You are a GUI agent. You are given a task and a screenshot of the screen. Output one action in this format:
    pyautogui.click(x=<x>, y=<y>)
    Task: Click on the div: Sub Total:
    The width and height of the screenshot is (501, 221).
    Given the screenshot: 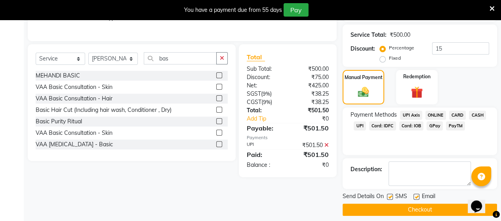 What is the action you would take?
    pyautogui.click(x=264, y=69)
    